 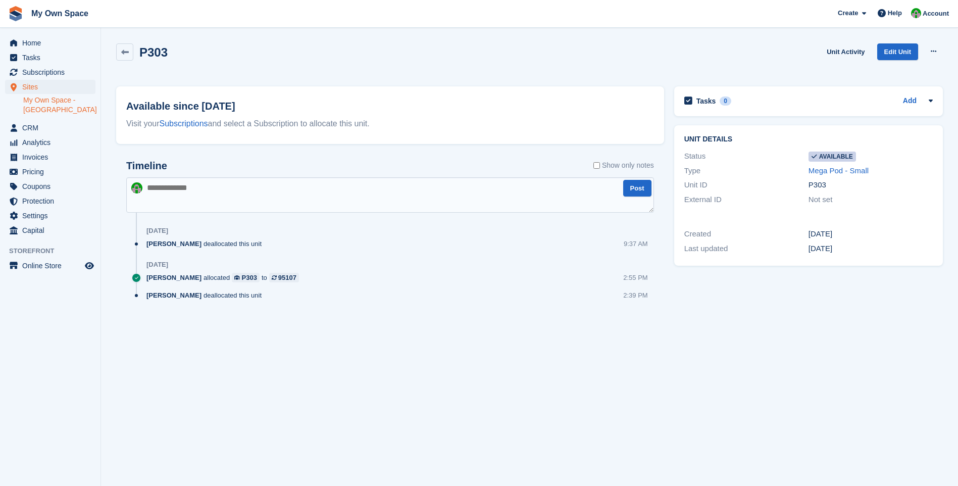 I want to click on span: CRM, so click(x=53, y=128).